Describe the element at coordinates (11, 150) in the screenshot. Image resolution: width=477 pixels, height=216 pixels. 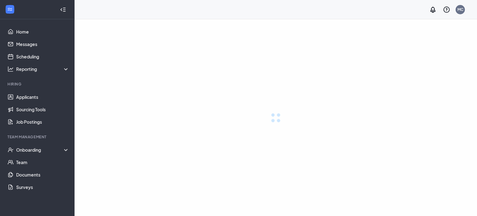
I see `svg: UserCheck` at that location.